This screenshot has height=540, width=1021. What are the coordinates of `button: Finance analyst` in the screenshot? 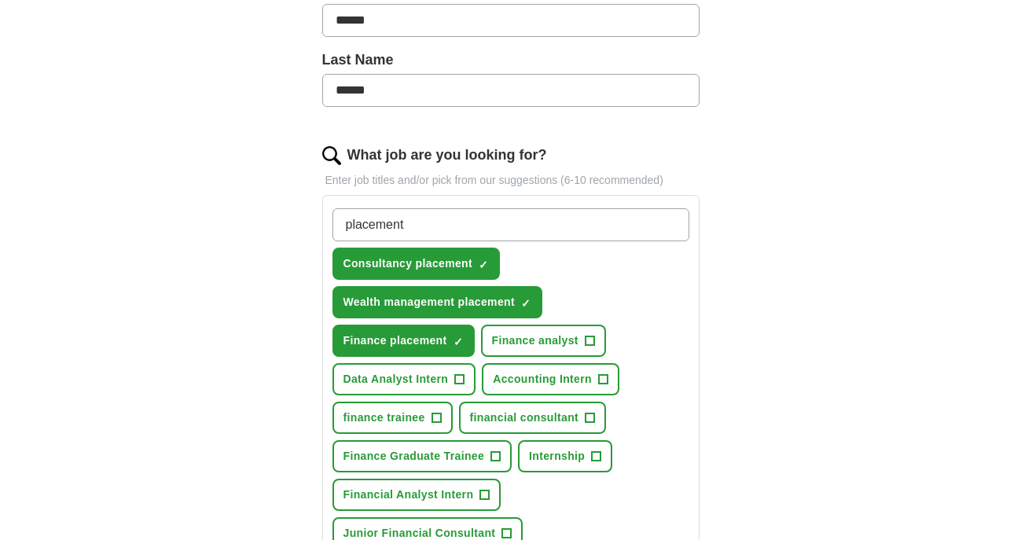 It's located at (543, 340).